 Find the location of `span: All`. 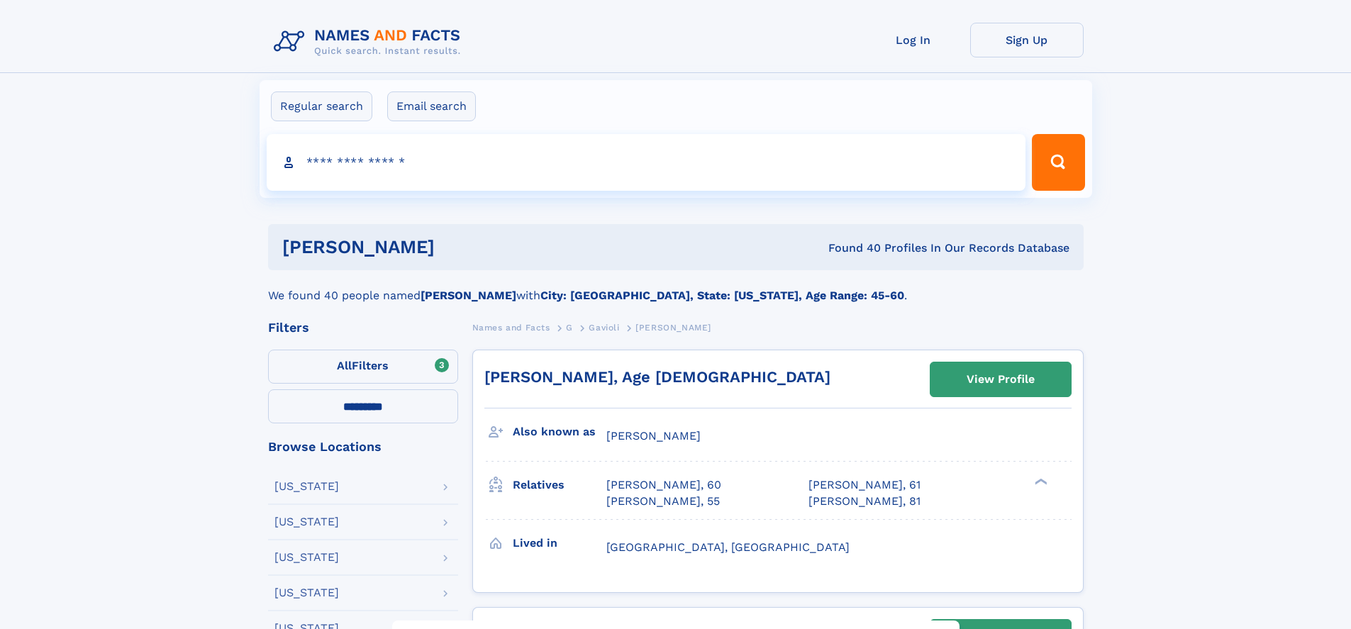

span: All is located at coordinates (344, 365).